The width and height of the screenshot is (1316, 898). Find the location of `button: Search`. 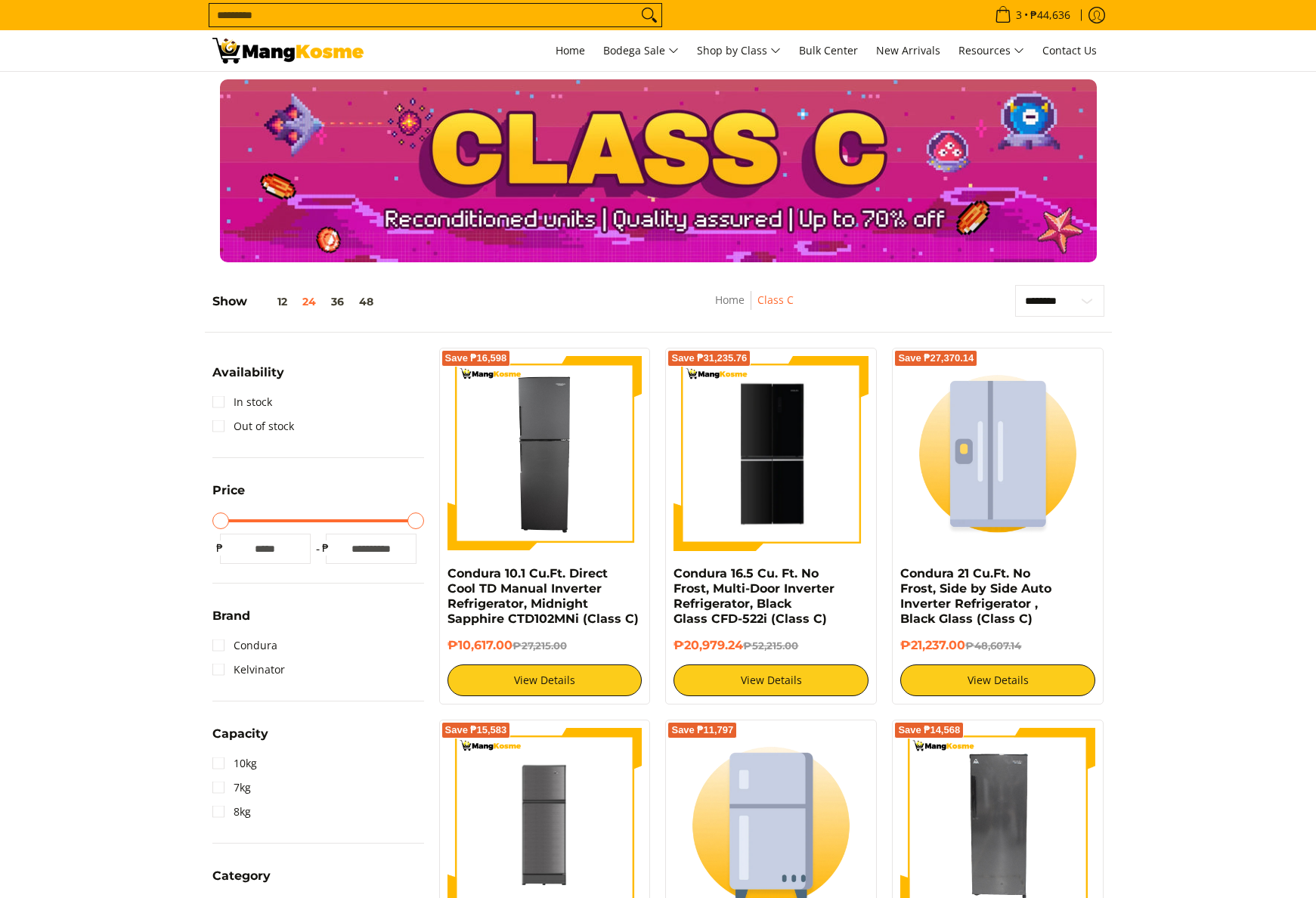

button: Search is located at coordinates (650, 15).